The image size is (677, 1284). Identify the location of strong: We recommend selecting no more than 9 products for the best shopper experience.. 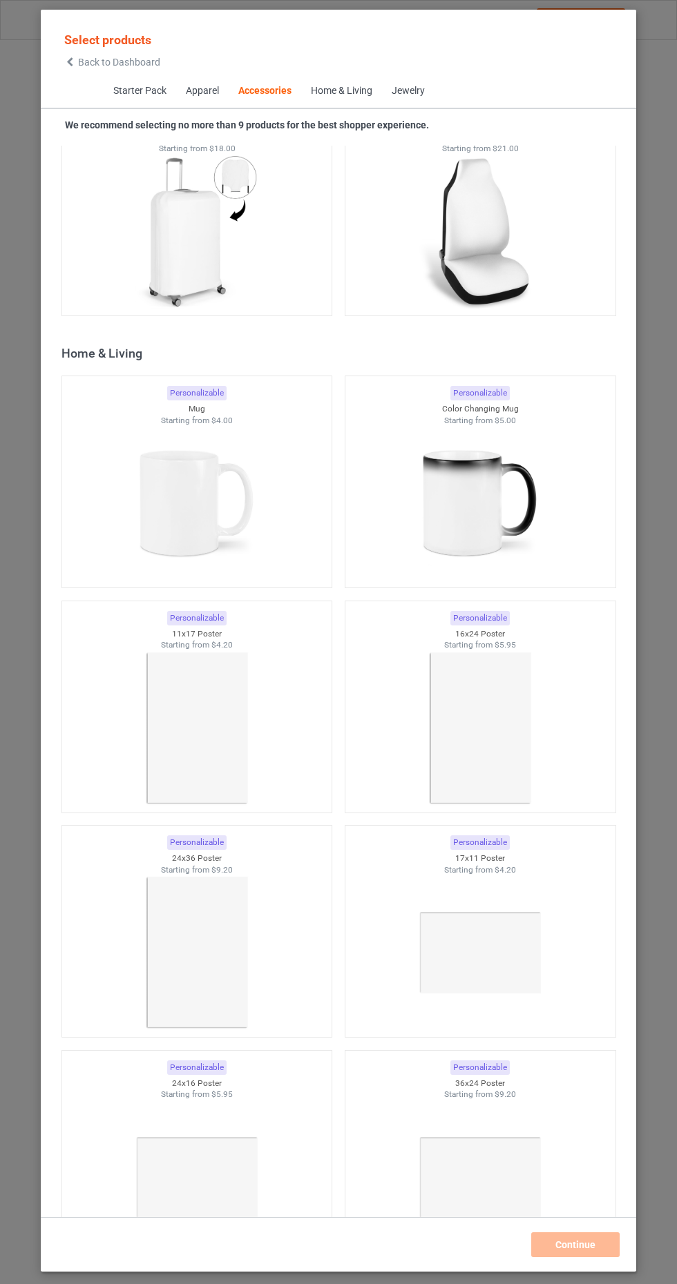
(246, 125).